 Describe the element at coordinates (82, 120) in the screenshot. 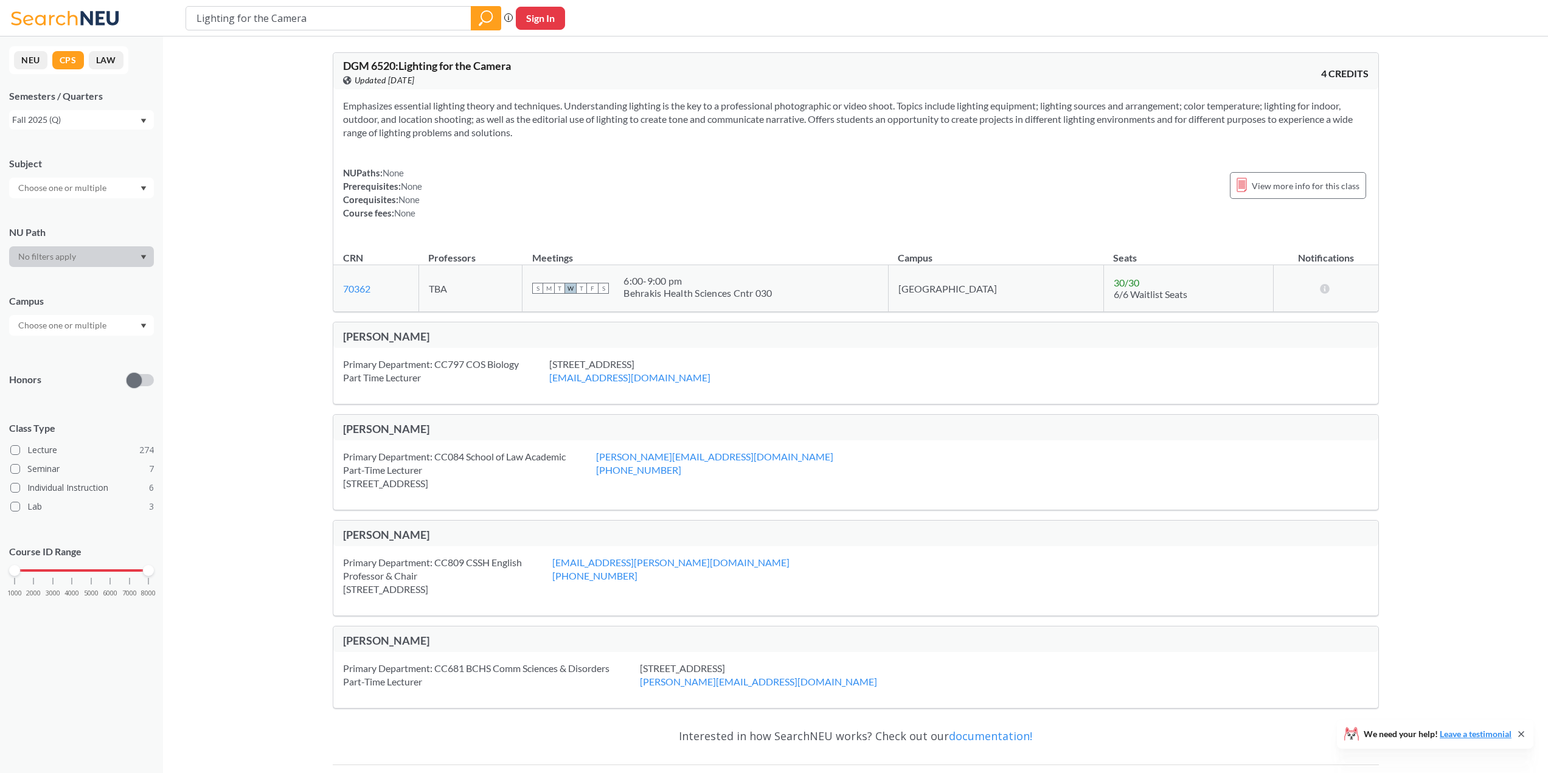

I see `div: Fall 2025 (Q)Dropdown arrow` at that location.